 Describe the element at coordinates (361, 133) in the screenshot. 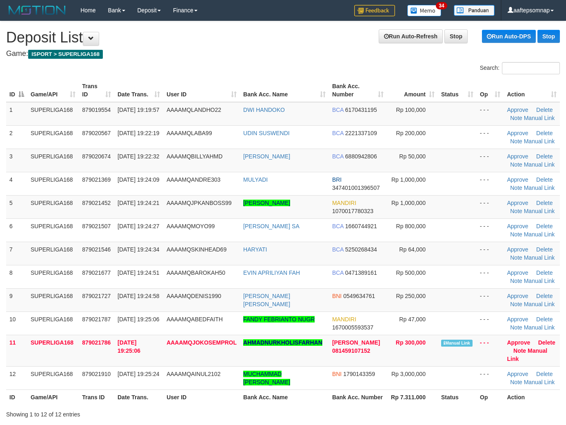

I see `span: Copy 2221337109 to clipboard` at that location.